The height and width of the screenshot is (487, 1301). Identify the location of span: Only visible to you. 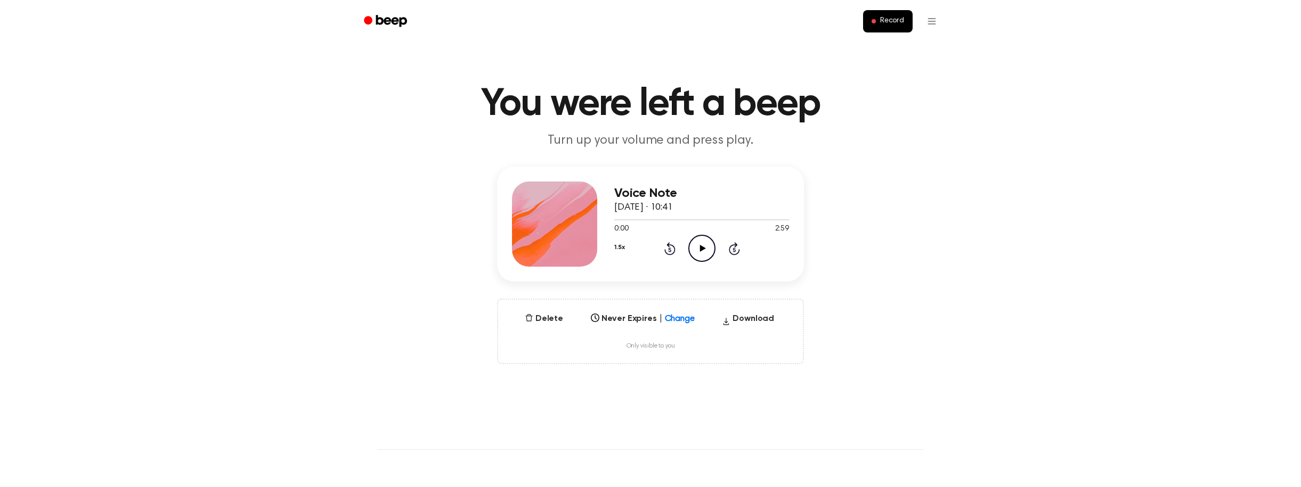
(650, 346).